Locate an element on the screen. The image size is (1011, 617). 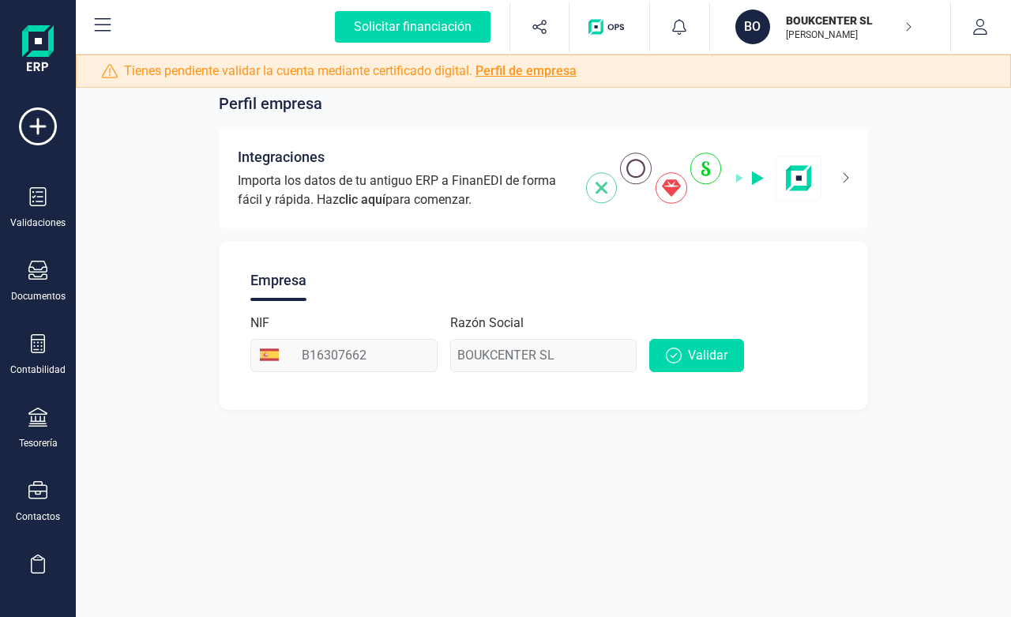
img: integrations-img is located at coordinates (703, 178).